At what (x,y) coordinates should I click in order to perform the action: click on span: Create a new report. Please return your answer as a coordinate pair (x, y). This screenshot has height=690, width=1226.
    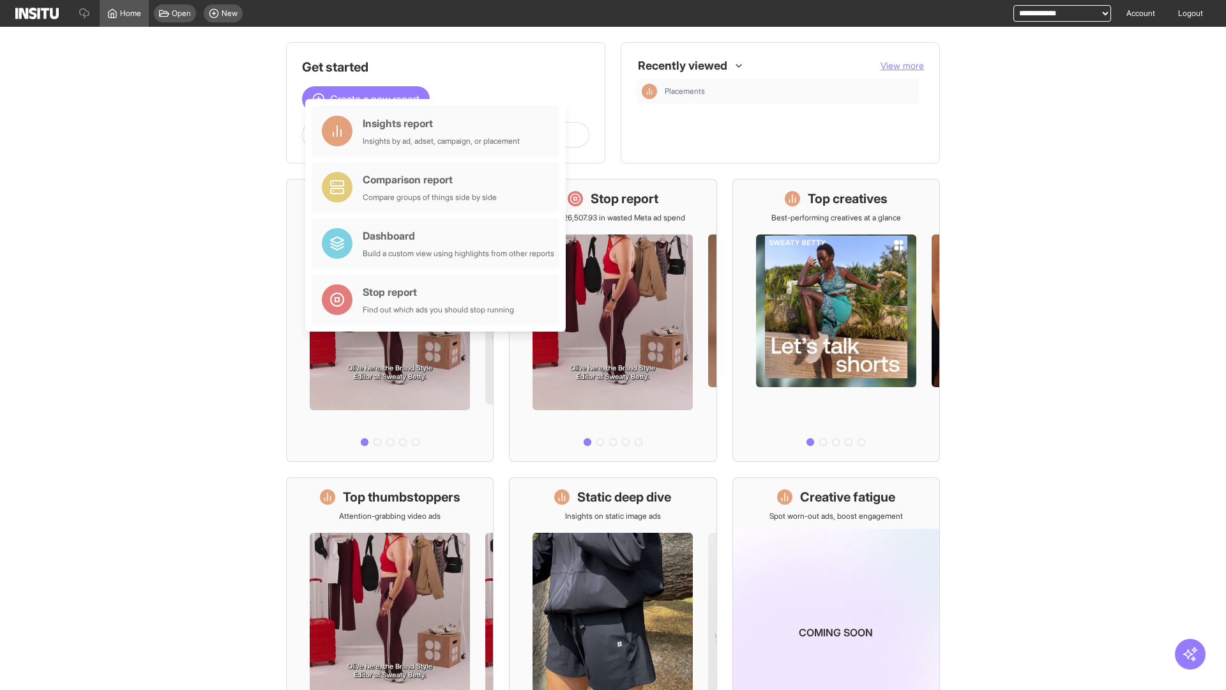
    Looking at the image, I should click on (375, 99).